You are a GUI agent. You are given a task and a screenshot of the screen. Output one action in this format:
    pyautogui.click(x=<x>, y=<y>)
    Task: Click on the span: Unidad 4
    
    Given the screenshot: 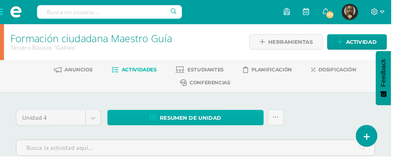 What is the action you would take?
    pyautogui.click(x=53, y=124)
    